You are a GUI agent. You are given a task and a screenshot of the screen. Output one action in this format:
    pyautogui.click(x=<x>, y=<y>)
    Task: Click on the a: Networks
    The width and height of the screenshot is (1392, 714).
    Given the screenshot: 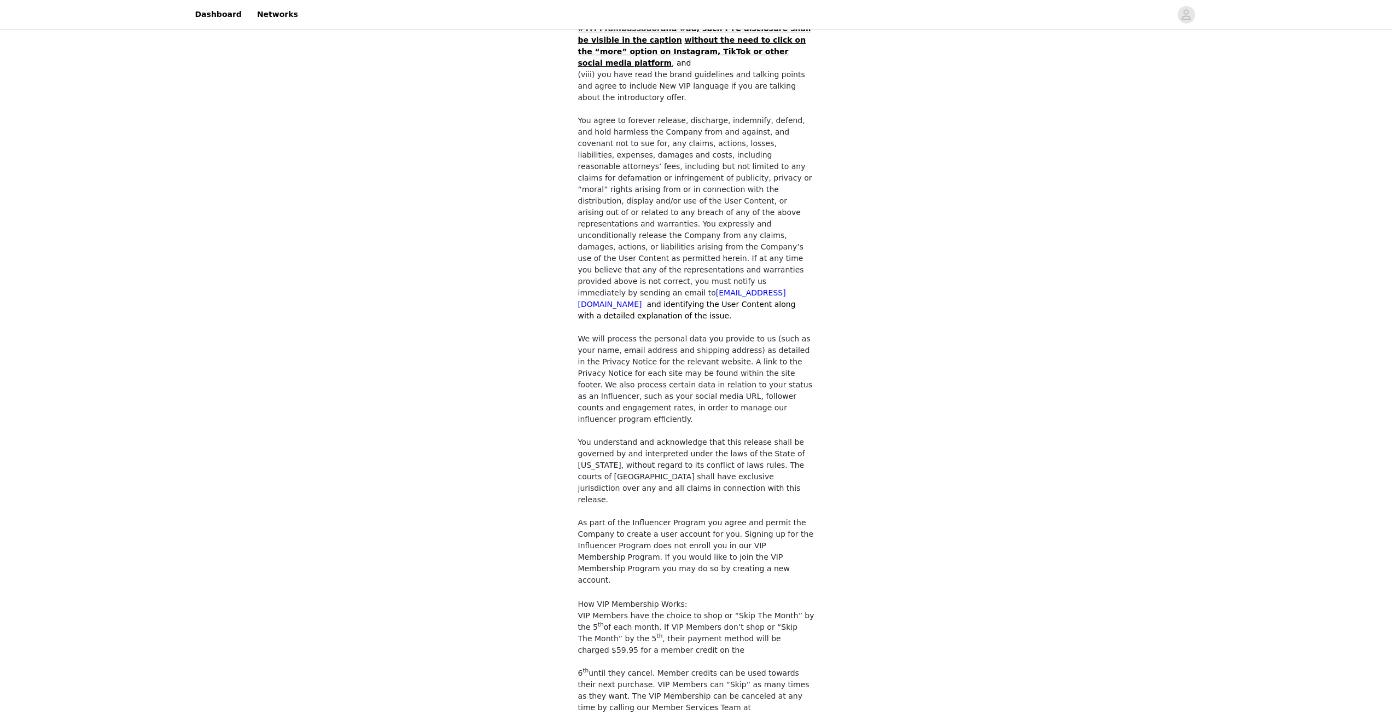 What is the action you would take?
    pyautogui.click(x=277, y=14)
    